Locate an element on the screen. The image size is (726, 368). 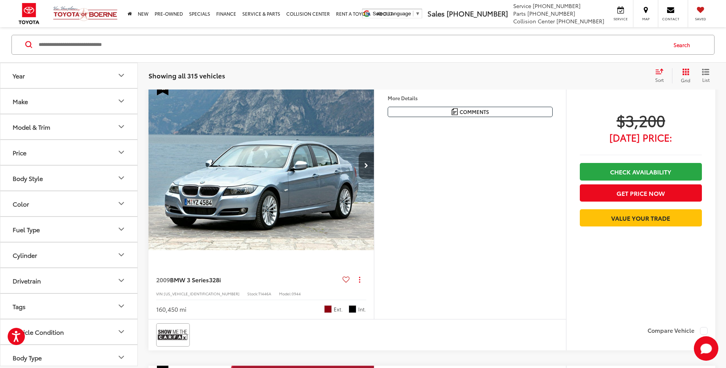
a: Value Your Trade is located at coordinates (641, 218).